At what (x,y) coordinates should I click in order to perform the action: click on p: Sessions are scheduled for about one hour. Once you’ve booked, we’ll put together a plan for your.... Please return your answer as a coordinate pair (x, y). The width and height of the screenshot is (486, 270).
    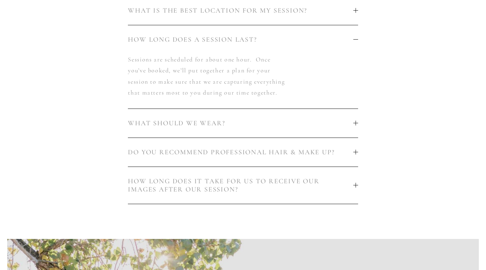
    Looking at the image, I should click on (208, 76).